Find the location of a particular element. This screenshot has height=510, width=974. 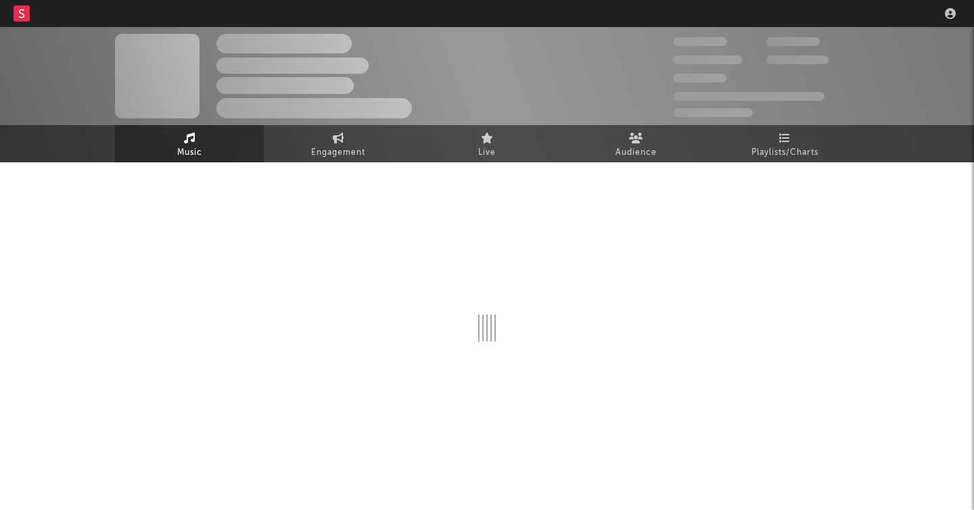

span: Music is located at coordinates (189, 153).